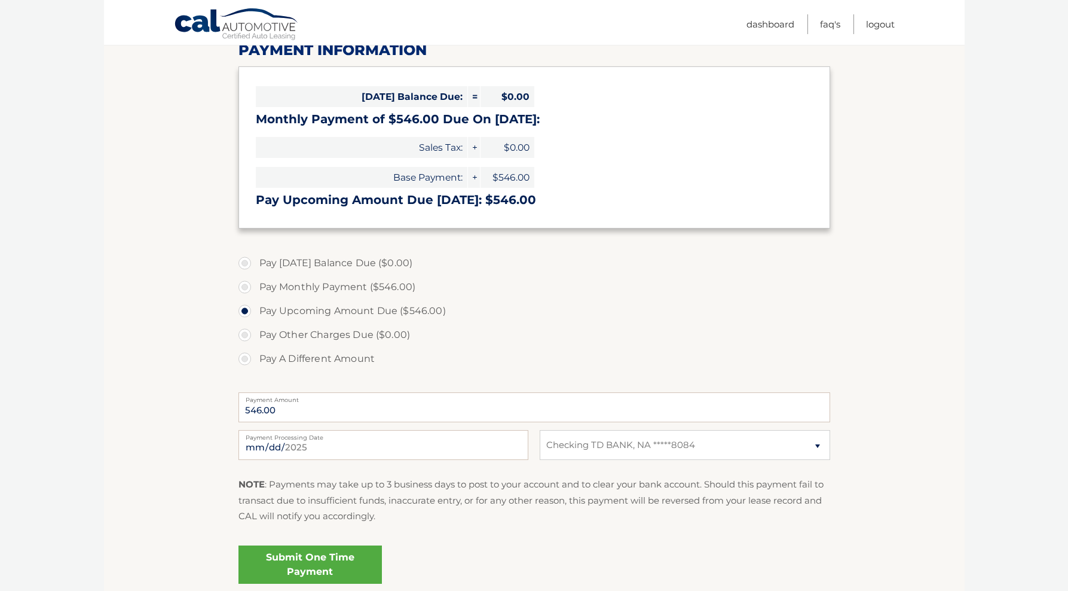  I want to click on label: Pay Monthly Payment ($546.00), so click(534, 287).